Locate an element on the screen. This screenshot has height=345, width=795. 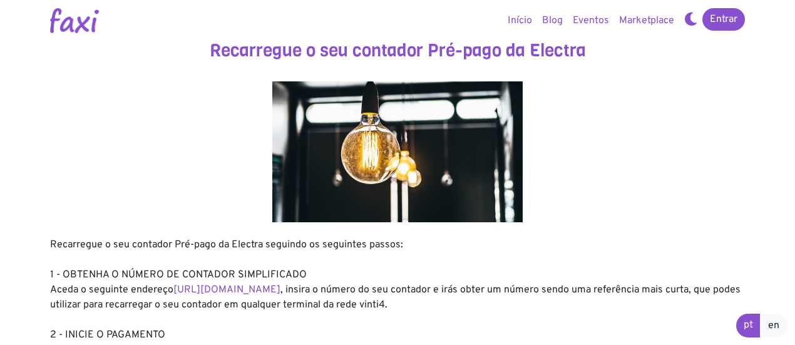
img: energy.jpg is located at coordinates (397, 151).